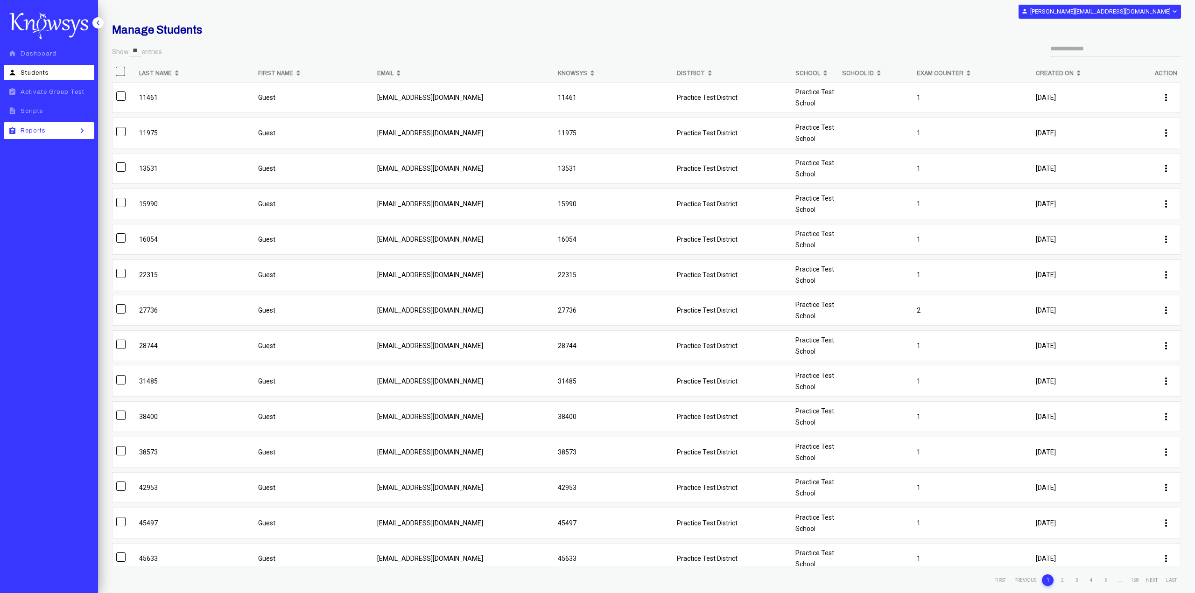 The height and width of the screenshot is (593, 1195). I want to click on p: 38400, so click(613, 417).